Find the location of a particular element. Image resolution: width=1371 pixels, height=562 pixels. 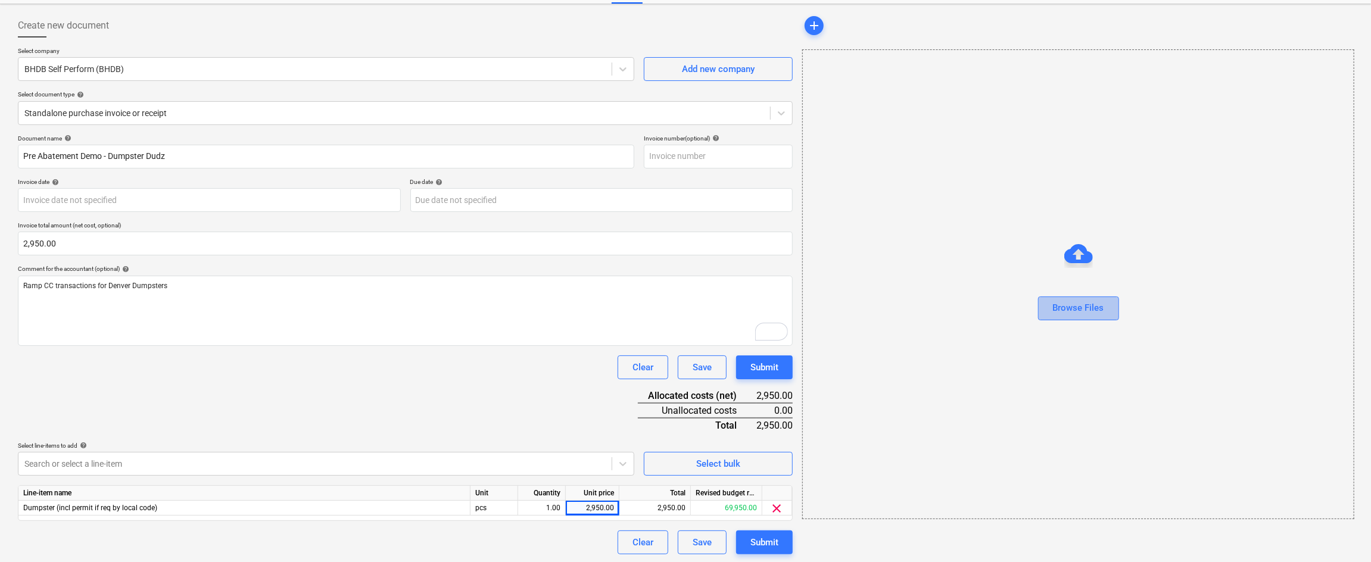

div: Comment for the accountant (optional) is located at coordinates (405, 269).